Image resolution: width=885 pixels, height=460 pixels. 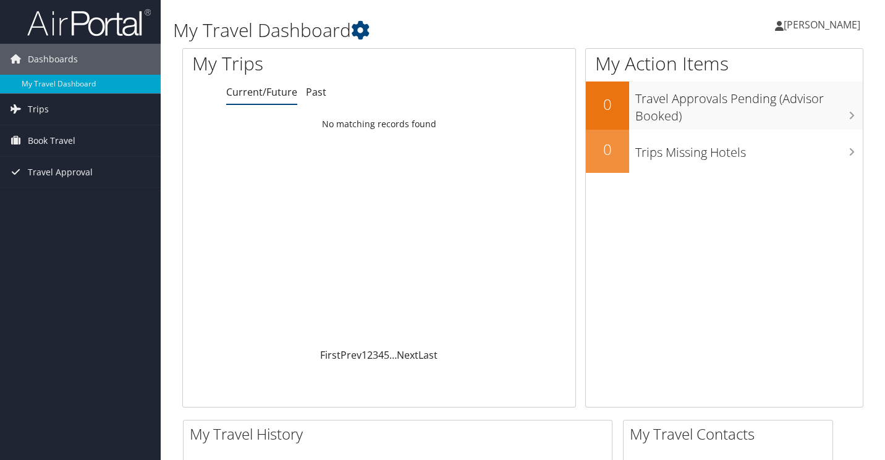 I want to click on a: Past, so click(x=316, y=92).